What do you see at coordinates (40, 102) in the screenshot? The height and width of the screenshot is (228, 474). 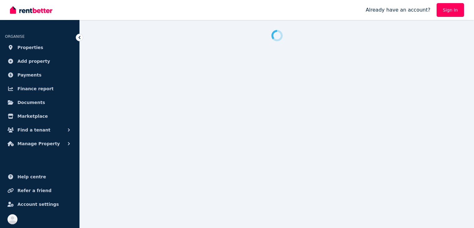 I see `a: Documents` at bounding box center [40, 102].